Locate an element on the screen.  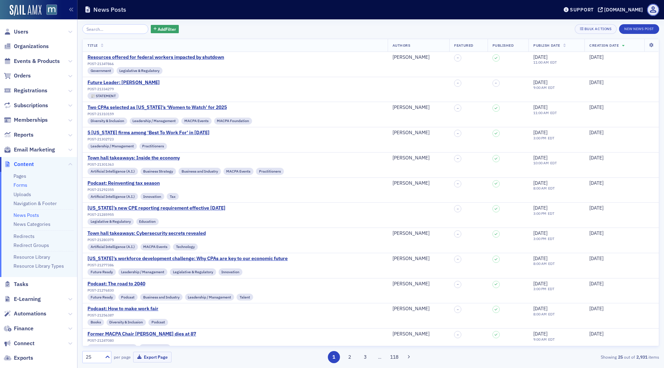
a: Uploads is located at coordinates (22, 194).